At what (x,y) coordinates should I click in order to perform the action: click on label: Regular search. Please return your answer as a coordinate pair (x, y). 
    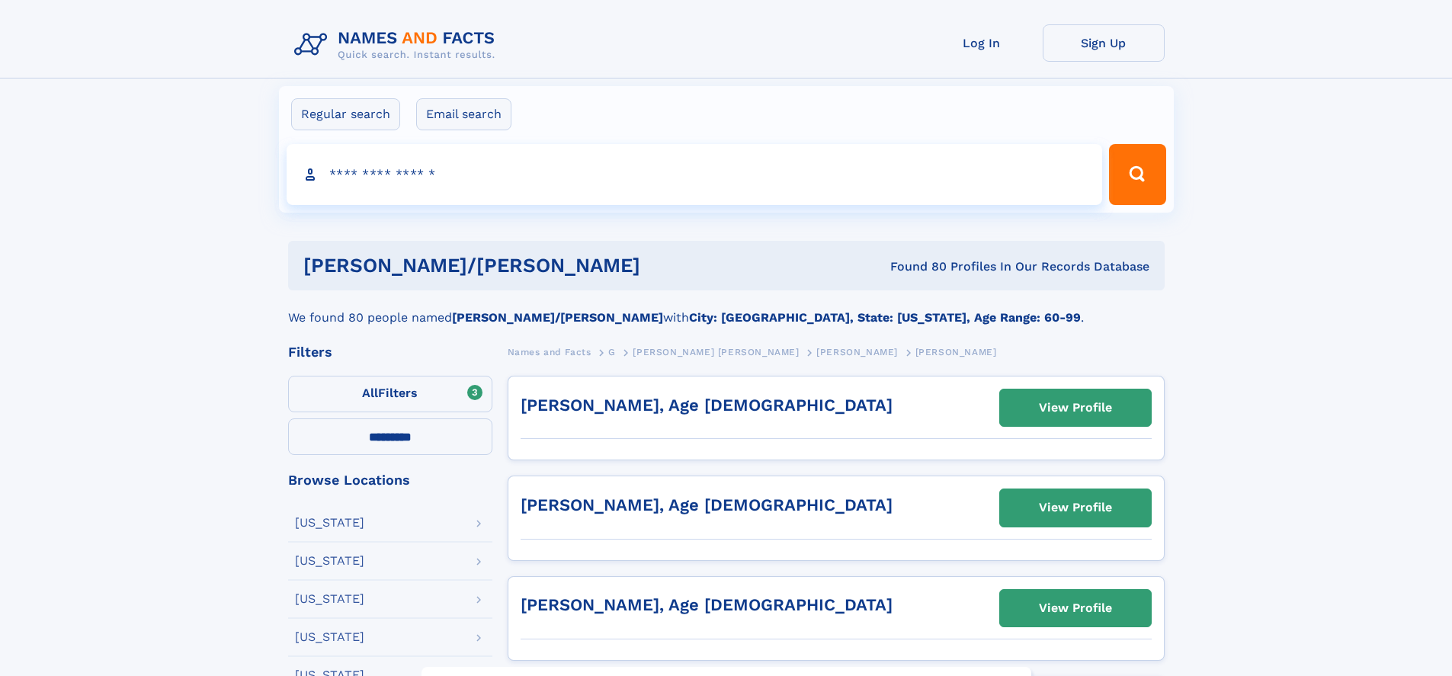
    Looking at the image, I should click on (345, 114).